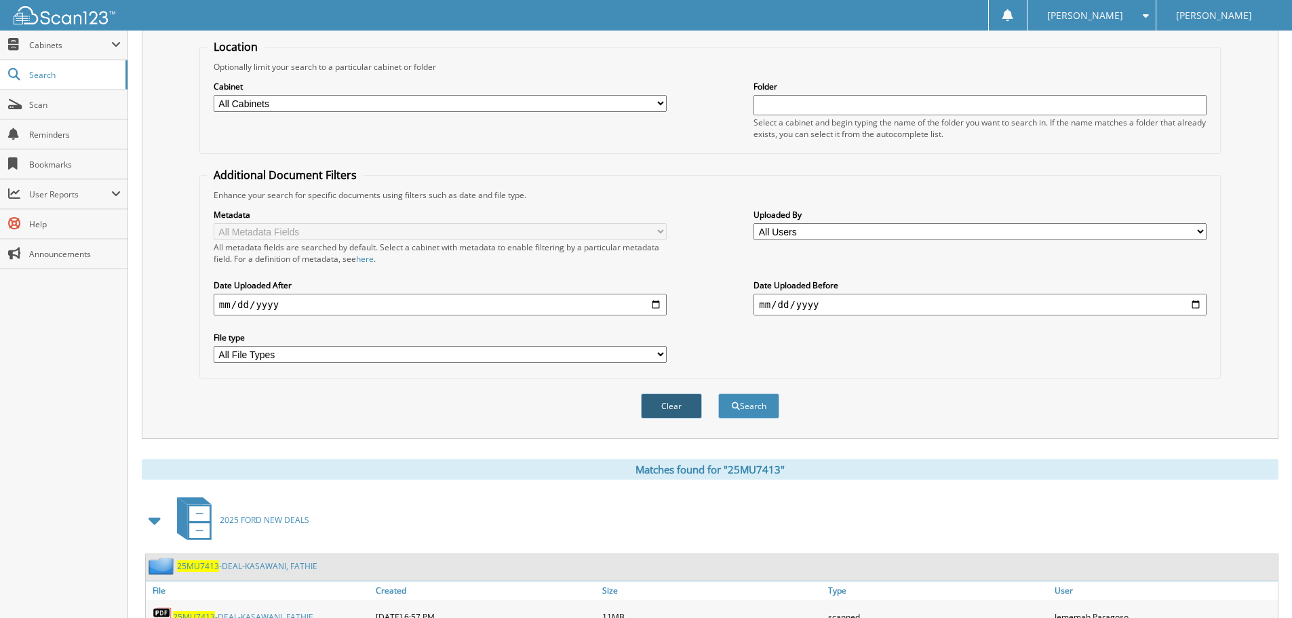  I want to click on a: here, so click(365, 258).